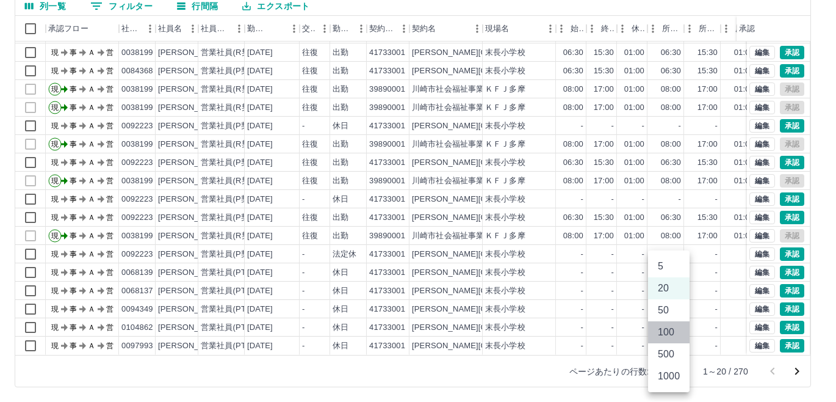 The width and height of the screenshot is (836, 402). I want to click on li: 50, so click(669, 310).